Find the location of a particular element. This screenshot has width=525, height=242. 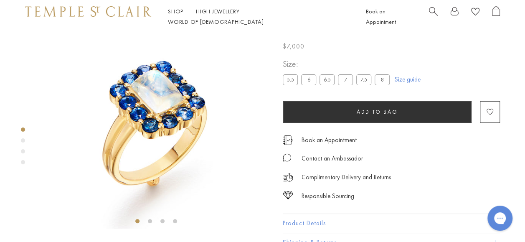

a: Open Shopping Bag is located at coordinates (496, 17).